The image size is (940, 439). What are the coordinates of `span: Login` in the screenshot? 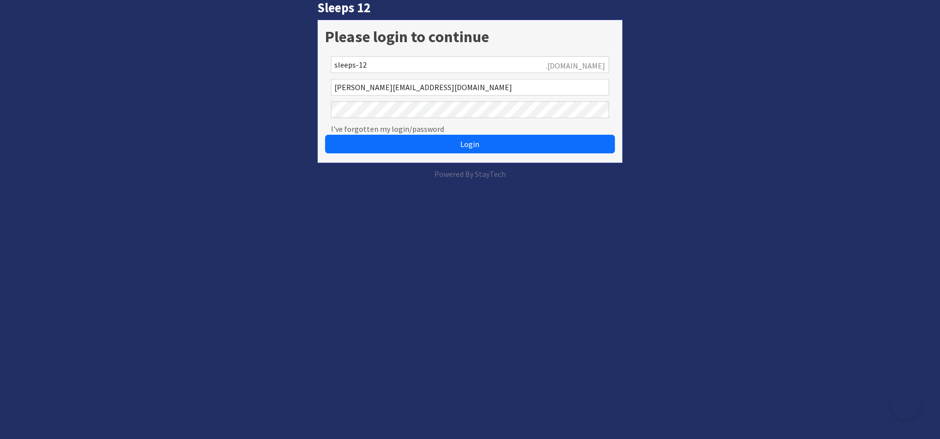 It's located at (469, 144).